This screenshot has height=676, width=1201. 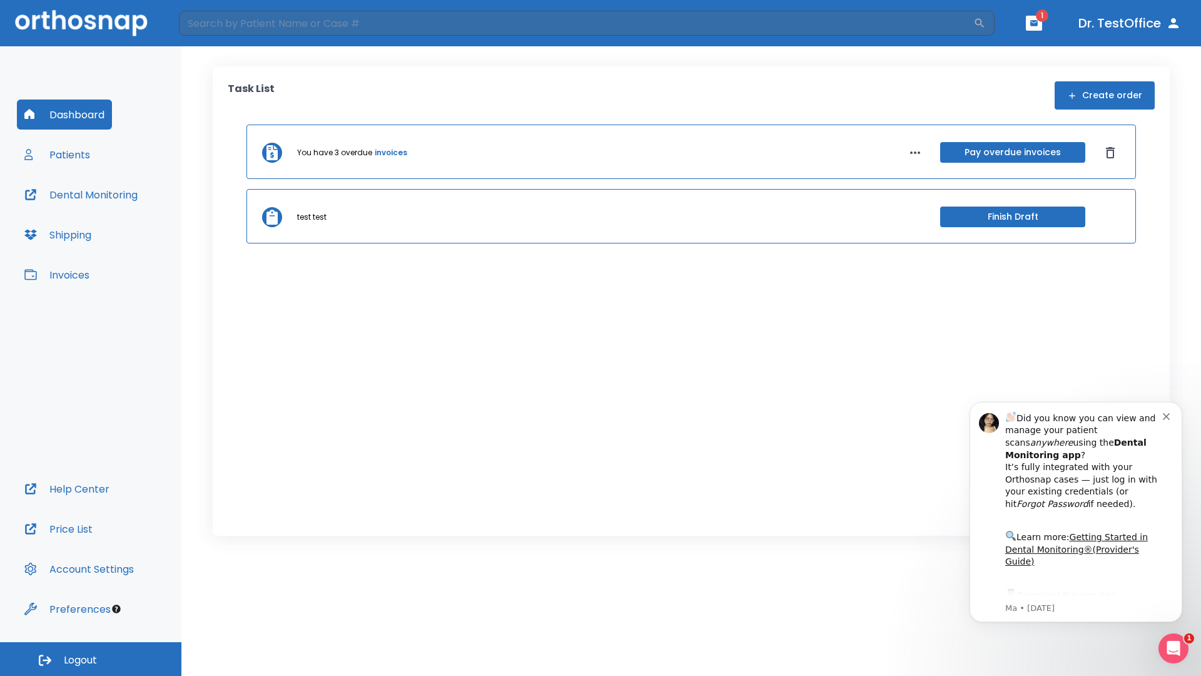 What do you see at coordinates (58, 529) in the screenshot?
I see `button: Price List` at bounding box center [58, 529].